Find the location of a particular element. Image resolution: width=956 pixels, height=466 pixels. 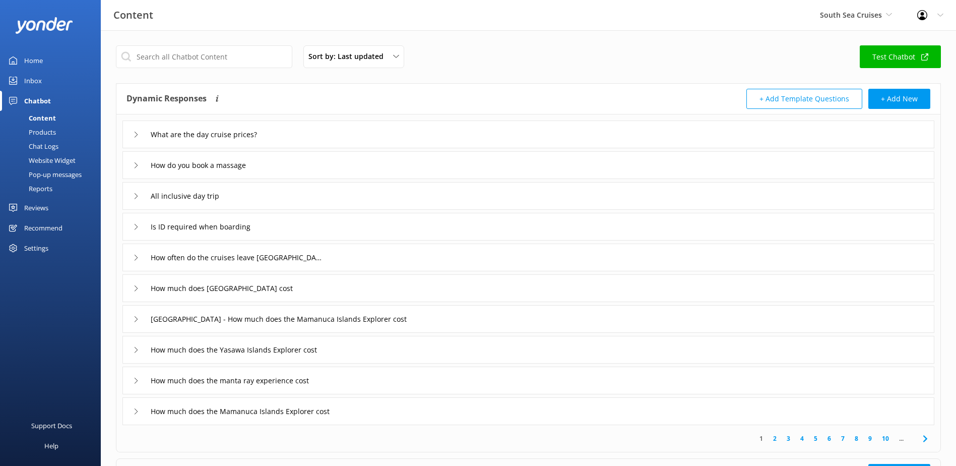

div: Inbox is located at coordinates (33, 81).